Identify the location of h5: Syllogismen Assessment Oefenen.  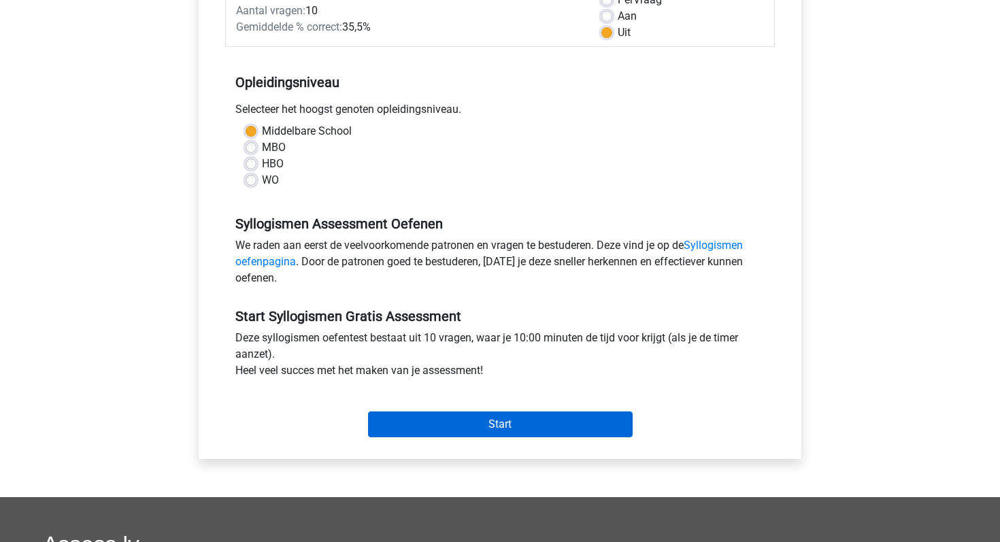
(500, 224).